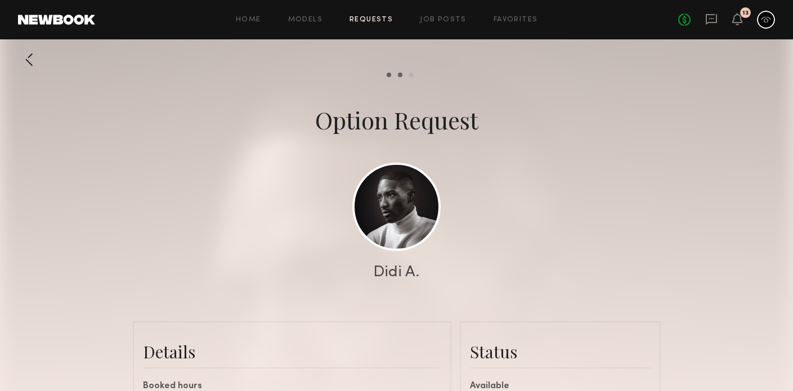 Image resolution: width=793 pixels, height=391 pixels. What do you see at coordinates (443, 20) in the screenshot?
I see `a: Job Posts` at bounding box center [443, 20].